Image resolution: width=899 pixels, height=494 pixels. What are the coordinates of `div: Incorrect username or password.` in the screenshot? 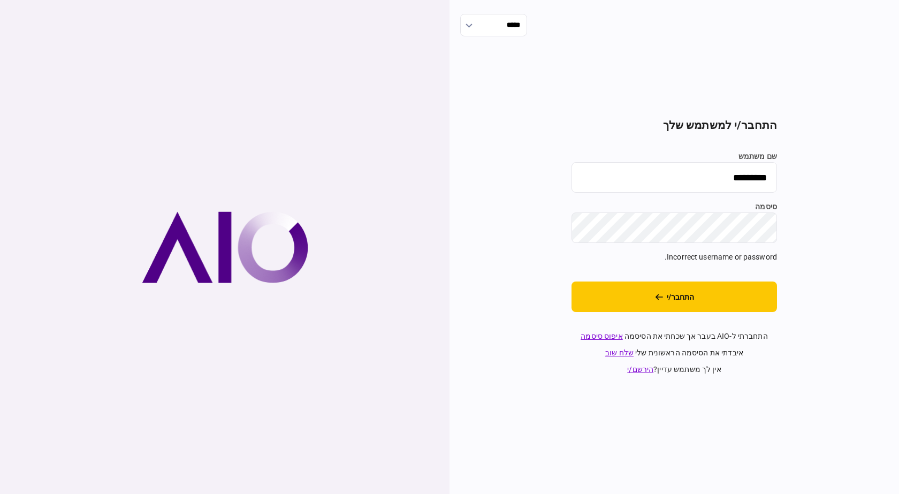 It's located at (674, 257).